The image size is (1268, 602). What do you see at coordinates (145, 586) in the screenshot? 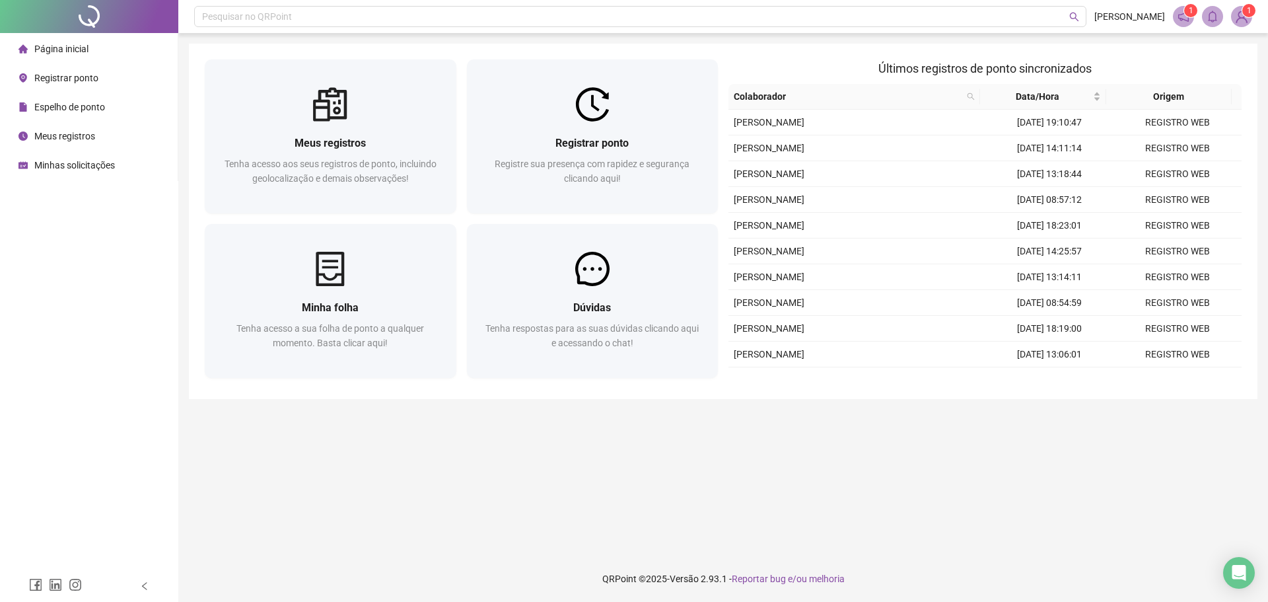
I see `span: left` at bounding box center [145, 586].